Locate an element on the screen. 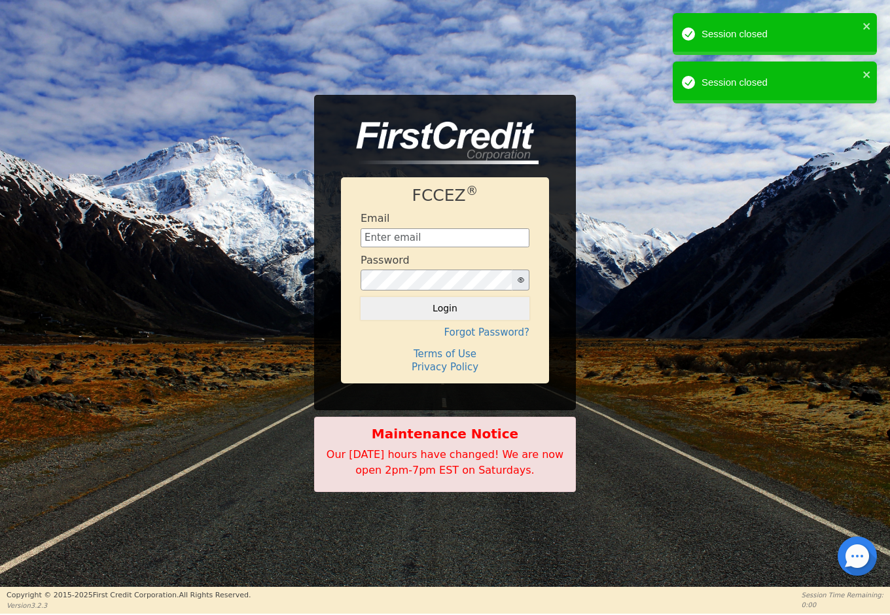  input: Enter email is located at coordinates (445, 238).